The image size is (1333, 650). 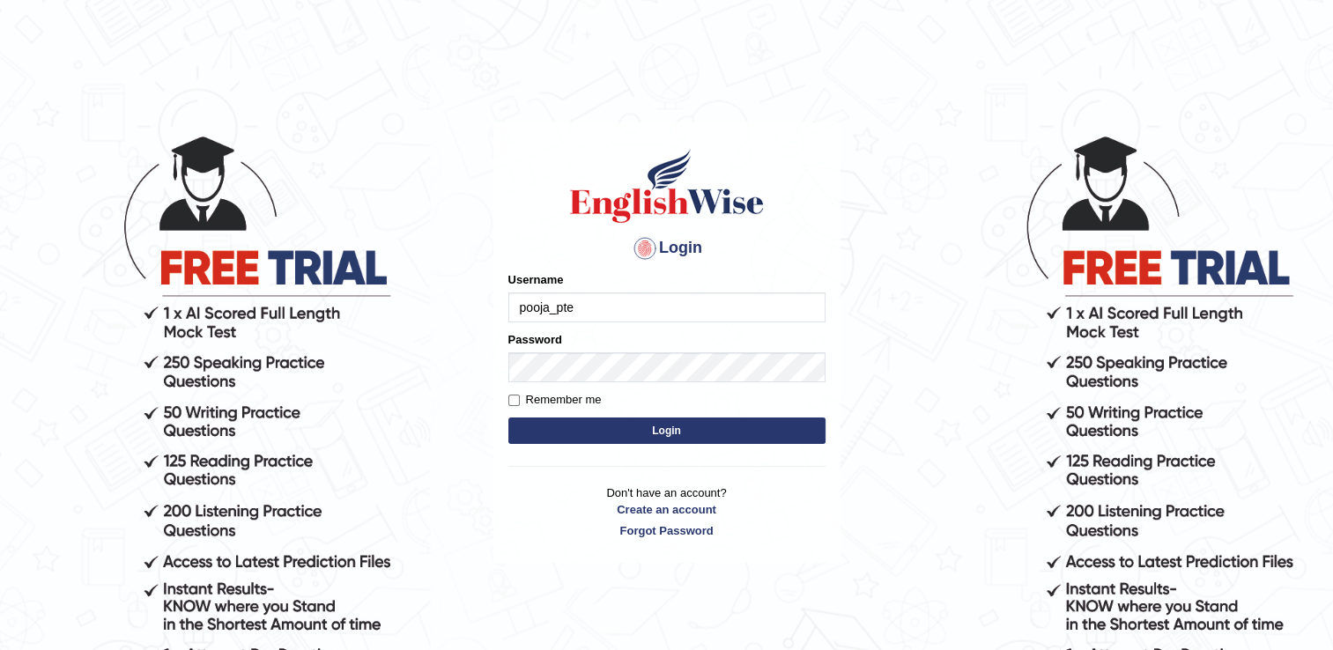 I want to click on h4: Login, so click(x=667, y=248).